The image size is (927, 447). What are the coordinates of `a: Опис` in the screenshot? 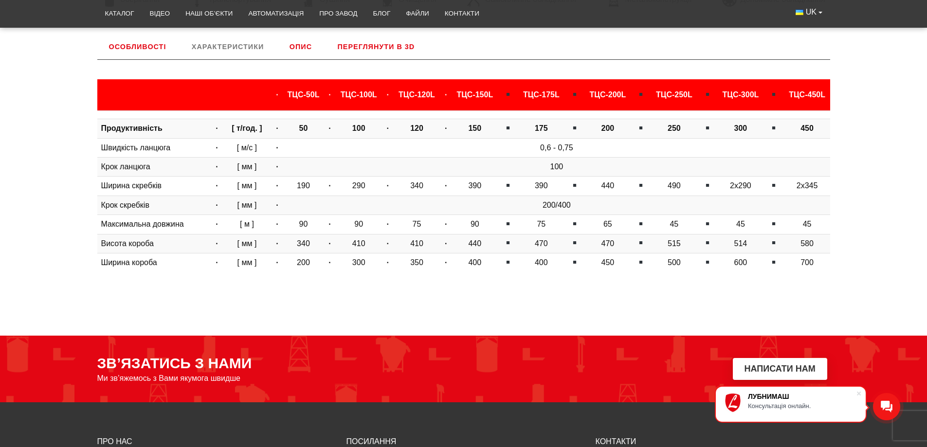 It's located at (301, 47).